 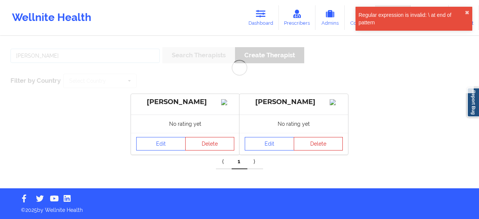 I want to click on a: Report Bug, so click(x=473, y=102).